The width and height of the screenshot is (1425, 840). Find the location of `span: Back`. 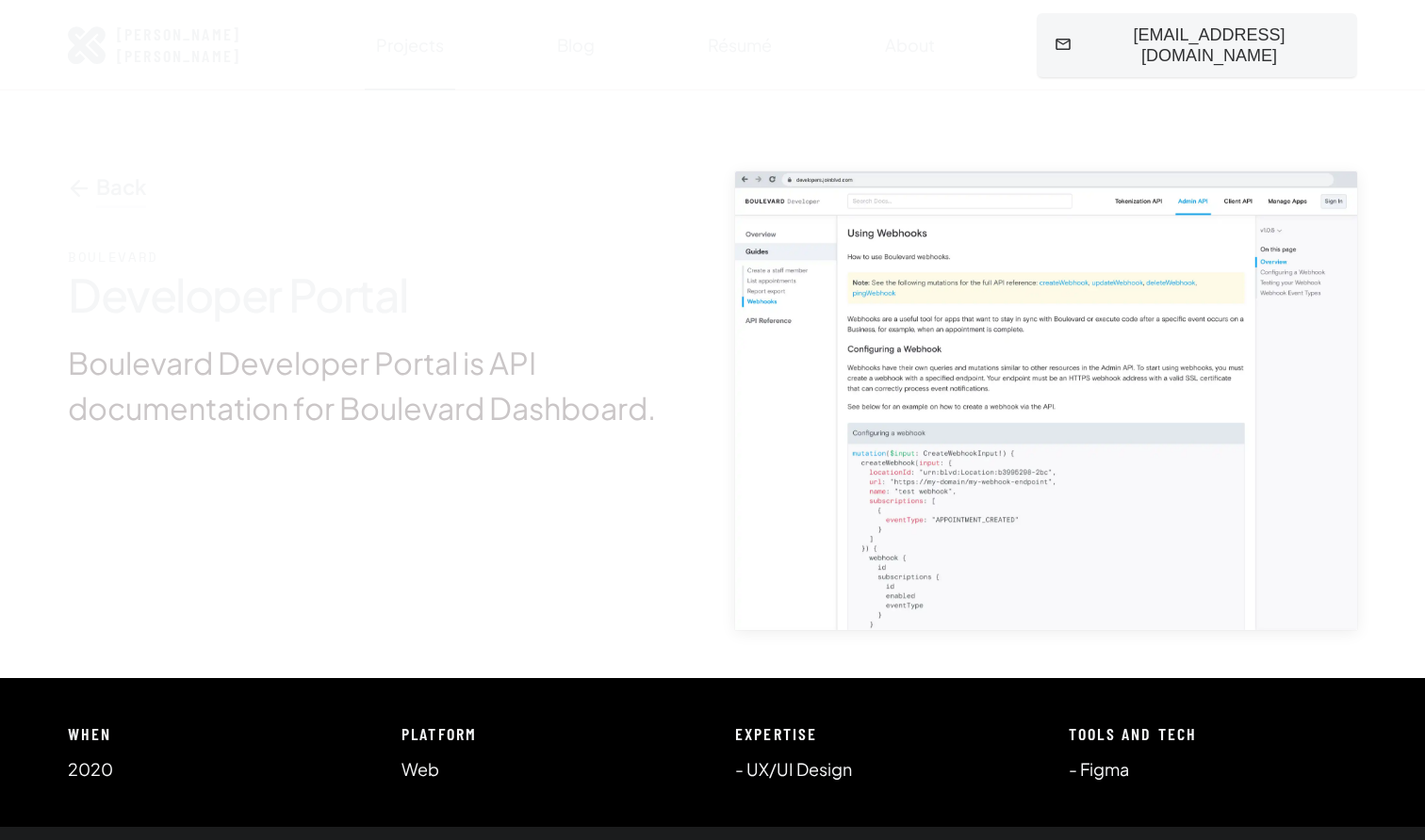

span: Back is located at coordinates (106, 187).